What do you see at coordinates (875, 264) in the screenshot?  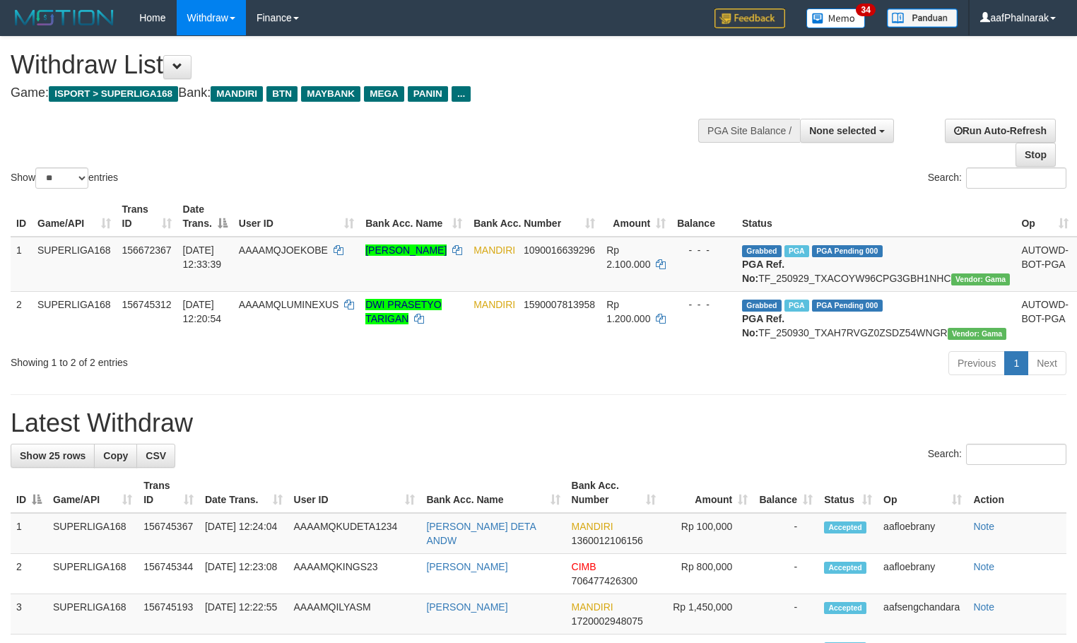 I see `td: TF_250929_TXACOYW96CPG3GBH1NHC` at bounding box center [875, 264].